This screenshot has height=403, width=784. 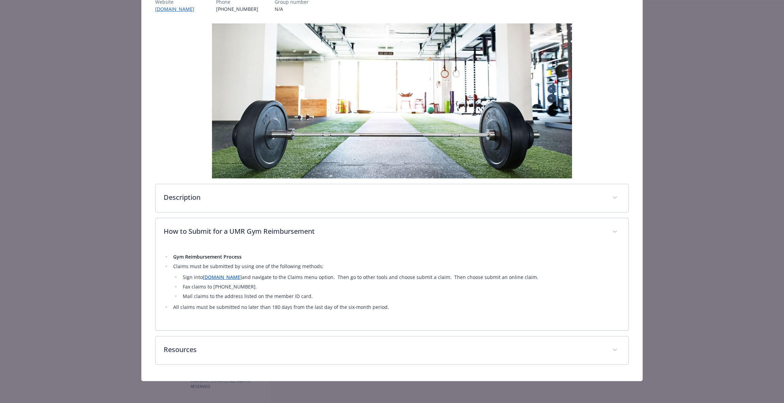 I want to click on div: Resources, so click(x=392, y=351).